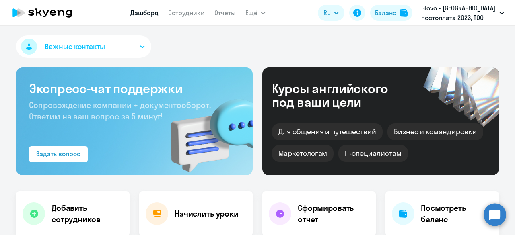 This screenshot has width=515, height=235. Describe the element at coordinates (205, 130) in the screenshot. I see `img: bg-img` at that location.